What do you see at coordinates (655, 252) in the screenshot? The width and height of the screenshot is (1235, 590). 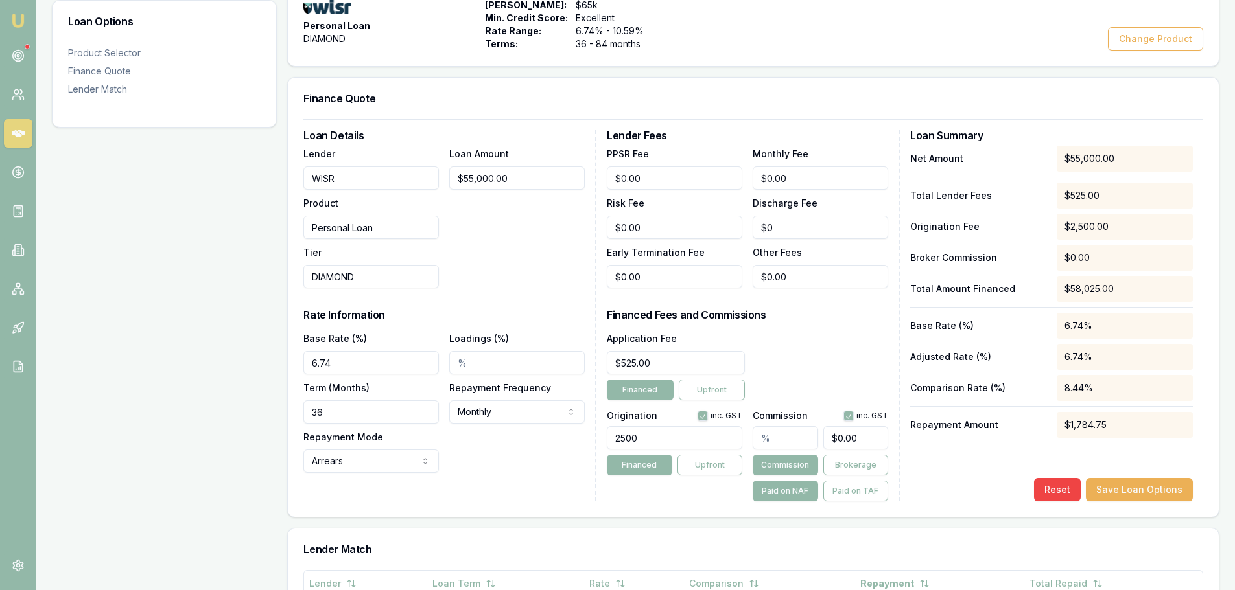 I see `label: Early Termination Fee` at bounding box center [655, 252].